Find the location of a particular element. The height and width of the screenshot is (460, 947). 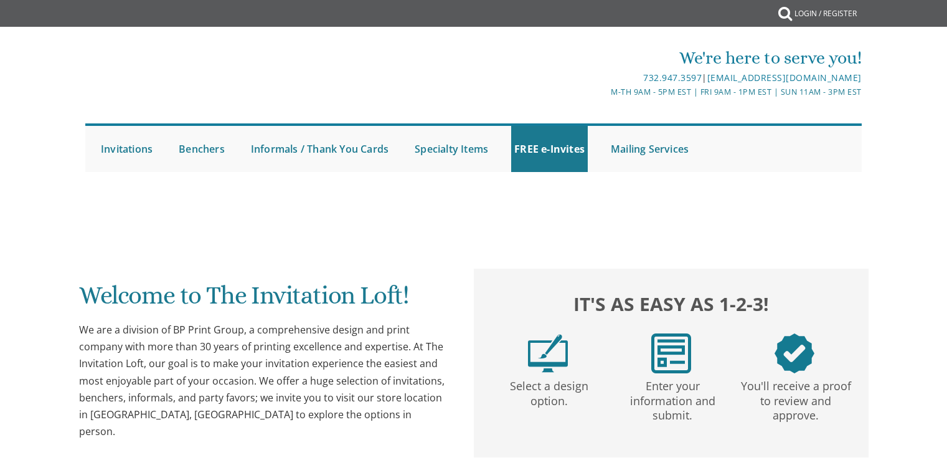

a: Informals / Thank You Cards is located at coordinates (319, 149).